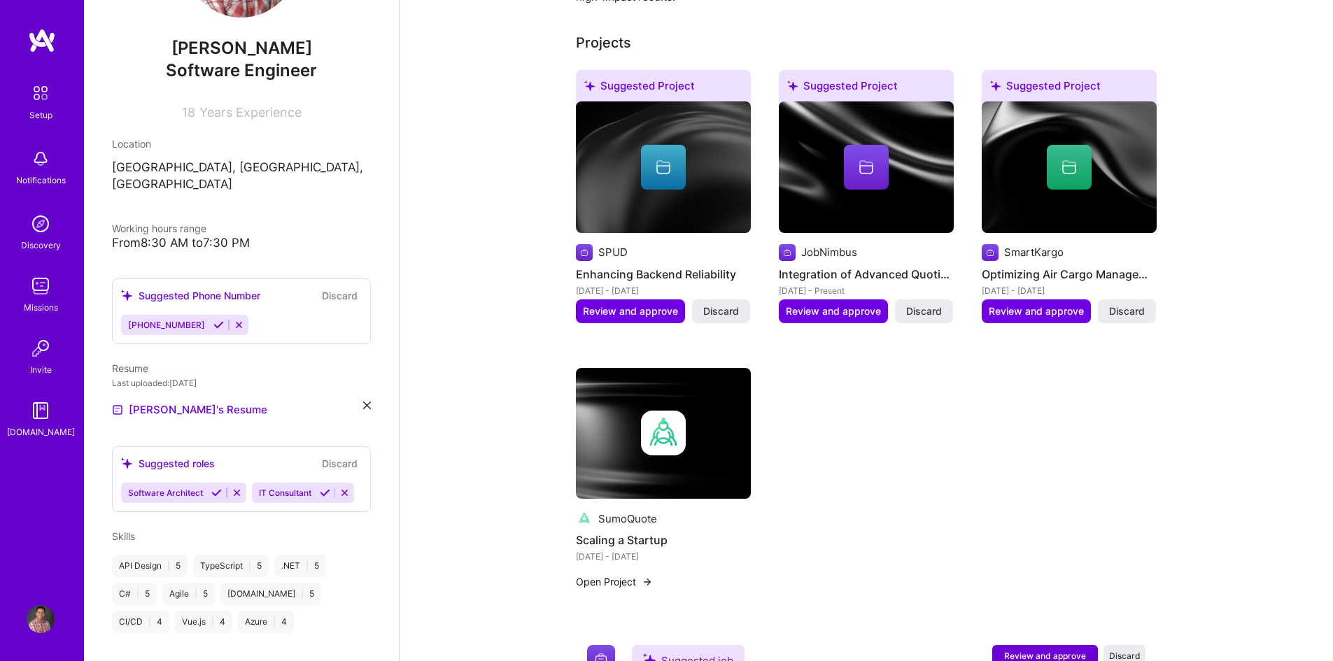  I want to click on button: Open Project, so click(614, 581).